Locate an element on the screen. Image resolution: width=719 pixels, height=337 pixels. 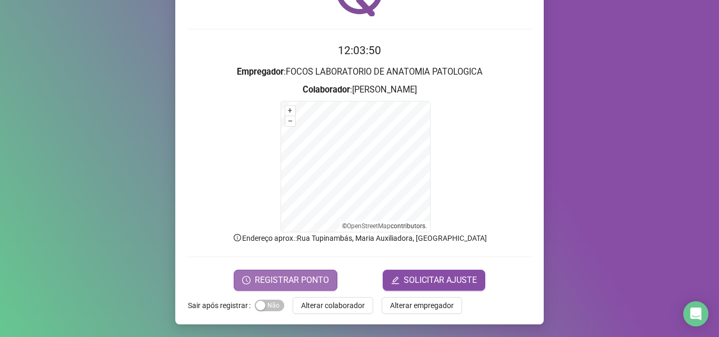
li: © contributors. is located at coordinates (384, 226).